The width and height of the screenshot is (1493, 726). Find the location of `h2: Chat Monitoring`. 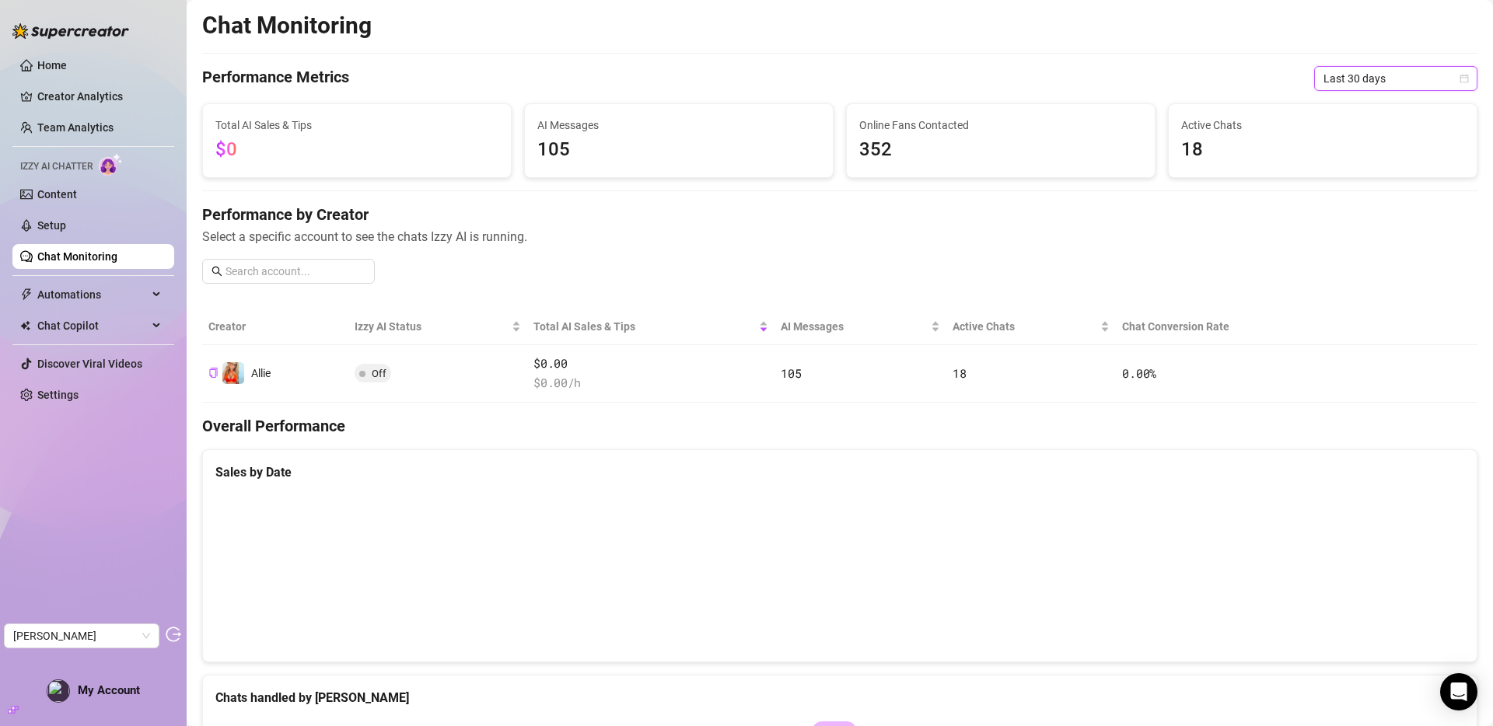

h2: Chat Monitoring is located at coordinates (287, 26).